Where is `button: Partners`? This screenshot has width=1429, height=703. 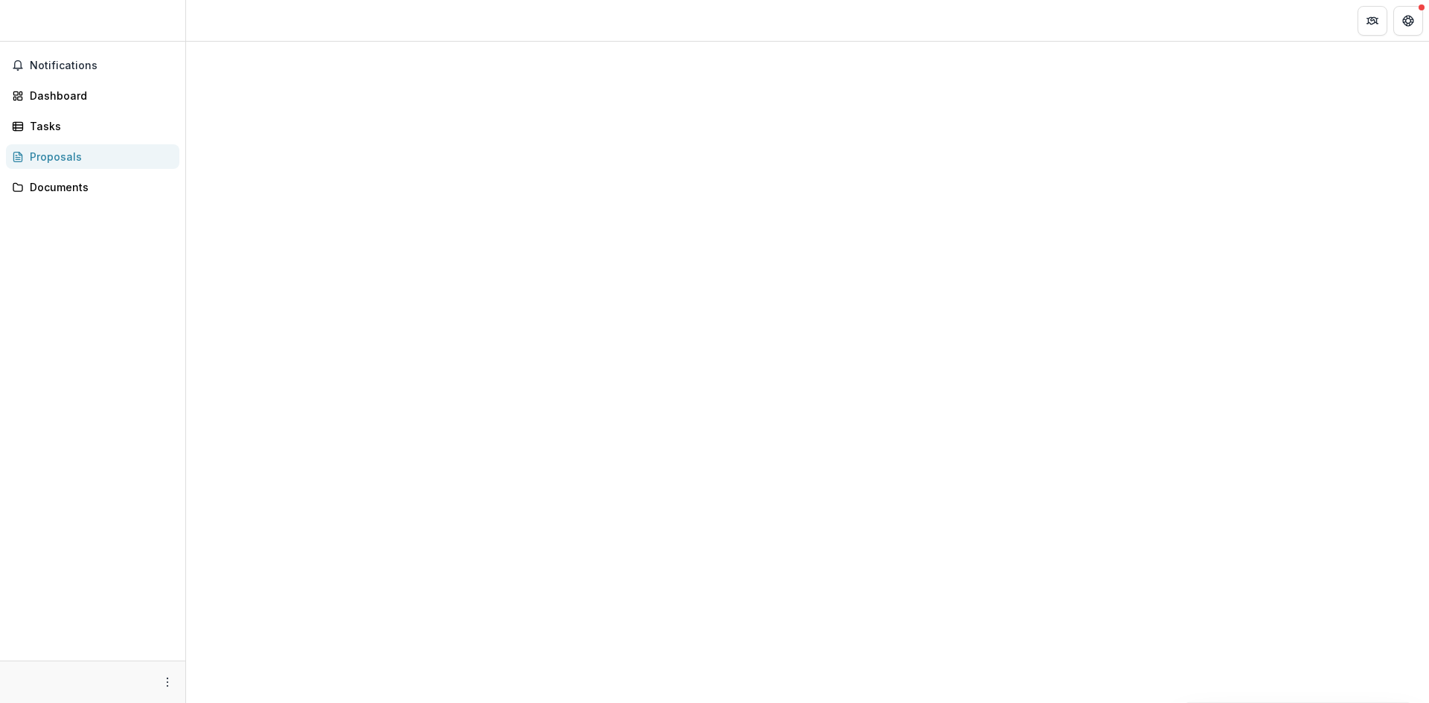 button: Partners is located at coordinates (1372, 21).